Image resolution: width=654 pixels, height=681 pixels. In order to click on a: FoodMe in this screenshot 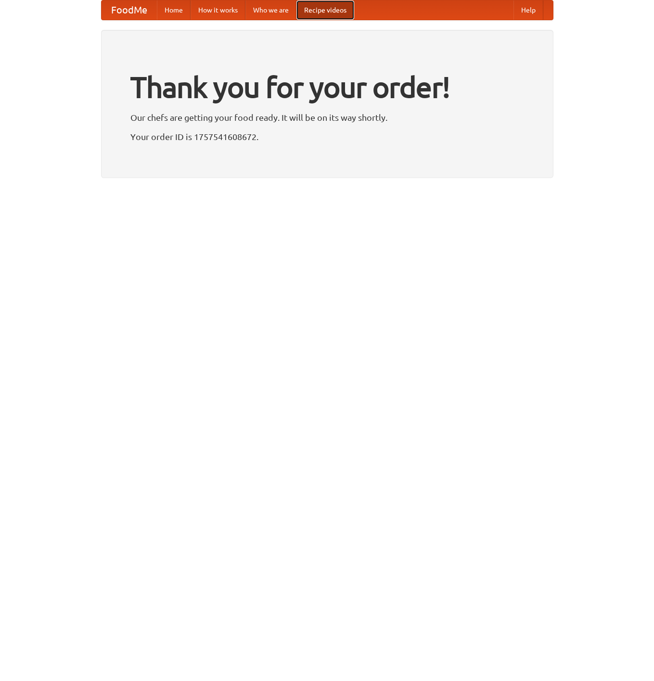, I will do `click(129, 10)`.